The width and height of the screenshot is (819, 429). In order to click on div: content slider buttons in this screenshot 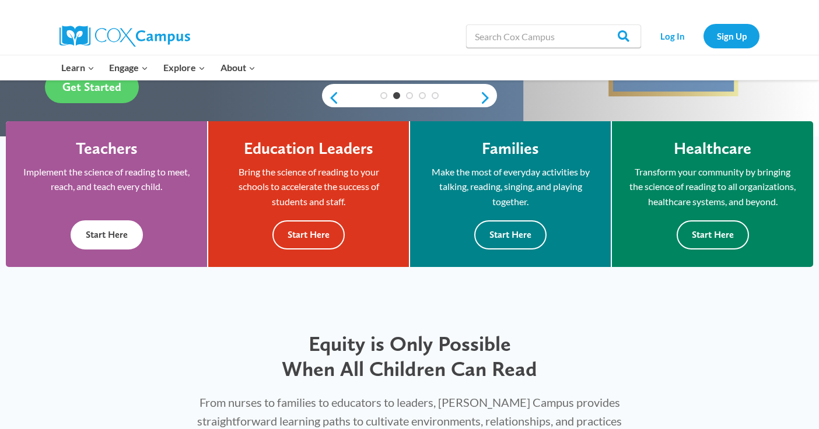, I will do `click(410, 98)`.